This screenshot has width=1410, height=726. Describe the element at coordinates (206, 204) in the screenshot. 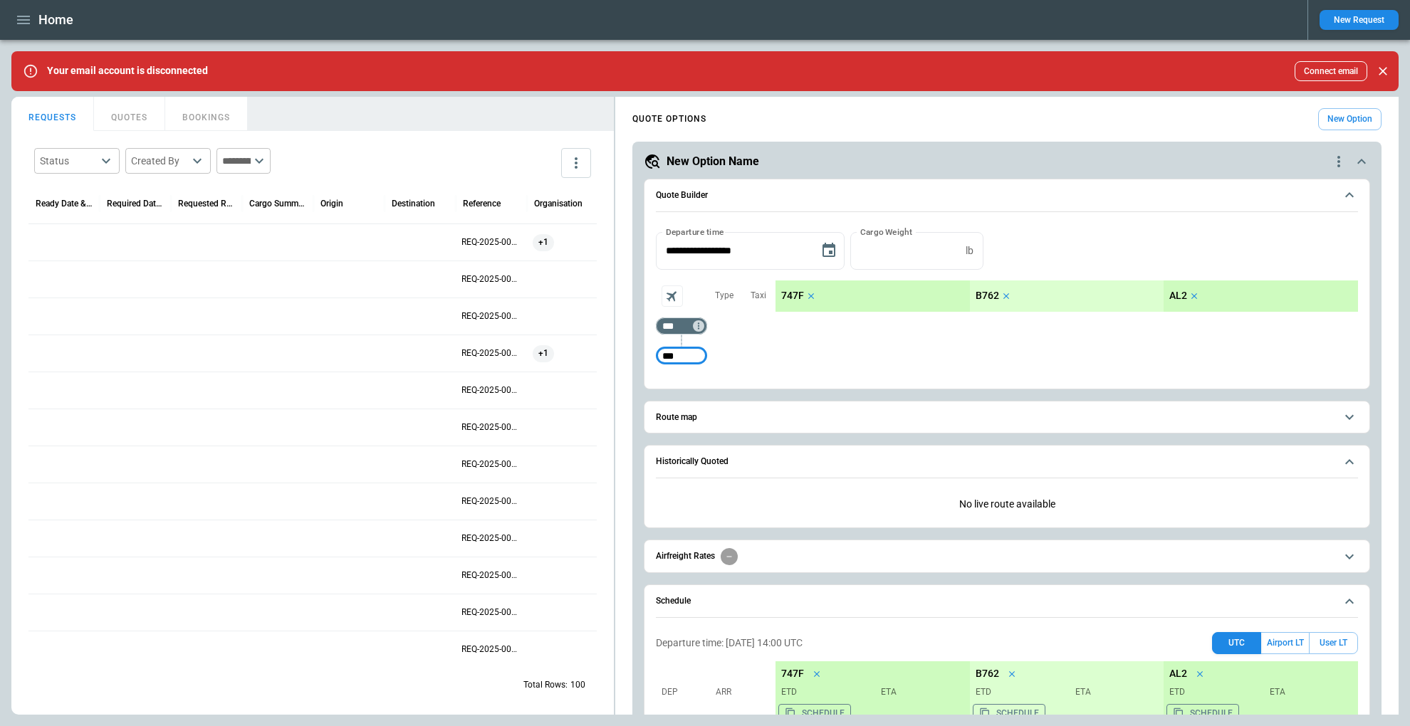

I see `div: Requested Route` at that location.